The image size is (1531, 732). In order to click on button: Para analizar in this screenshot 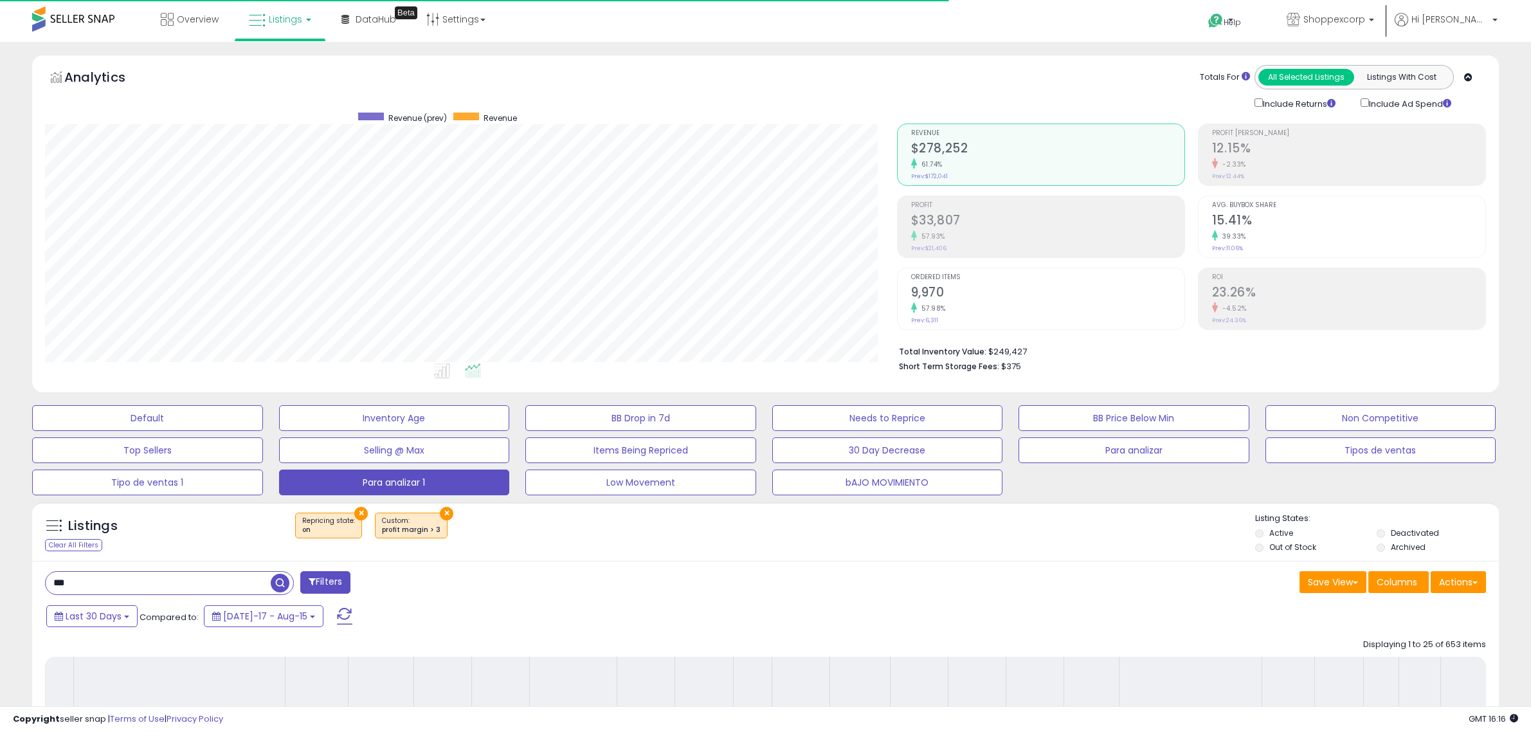, I will do `click(1134, 450)`.